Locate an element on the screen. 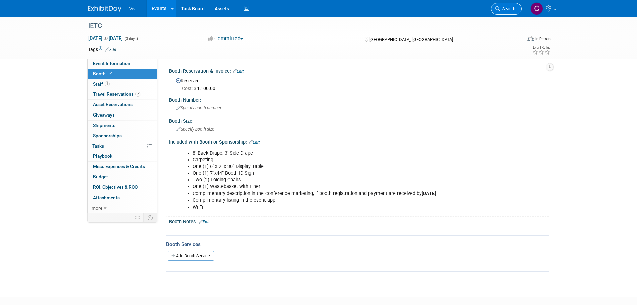 This screenshot has height=305, width=637. a: ROI, Objectives & ROO is located at coordinates (122, 187).